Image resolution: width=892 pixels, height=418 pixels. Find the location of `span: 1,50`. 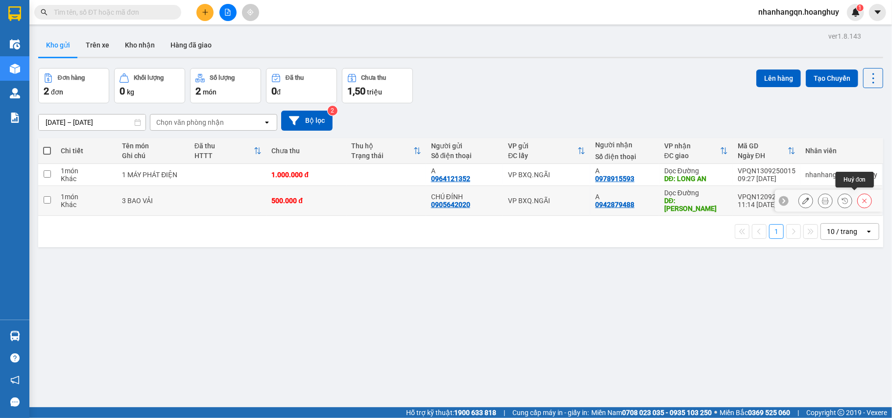

span: 1,50 is located at coordinates (356, 91).